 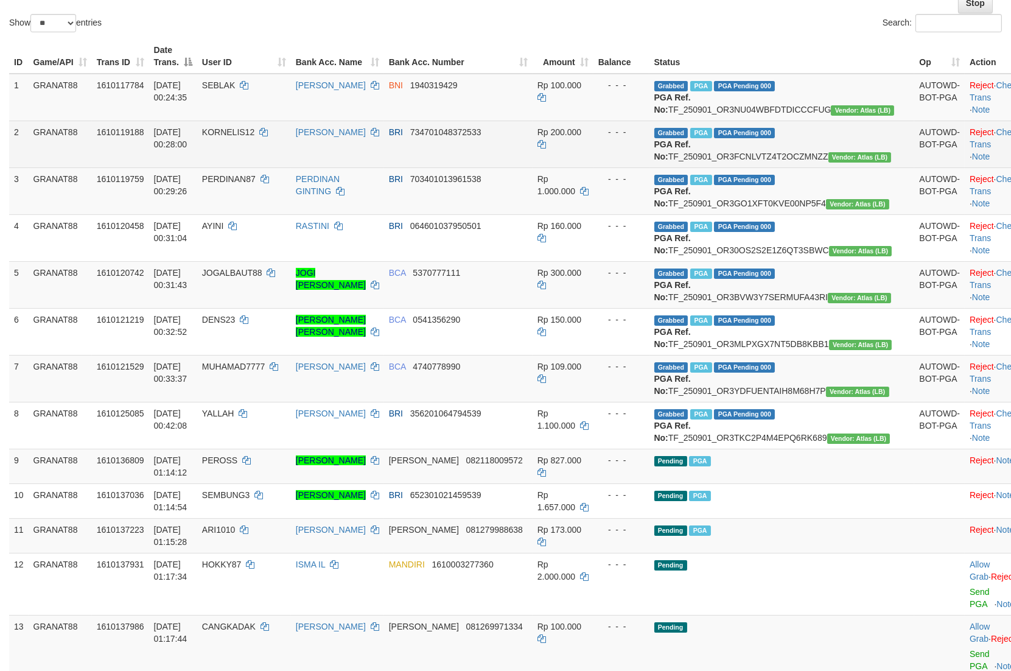 I want to click on td: 3, so click(x=19, y=191).